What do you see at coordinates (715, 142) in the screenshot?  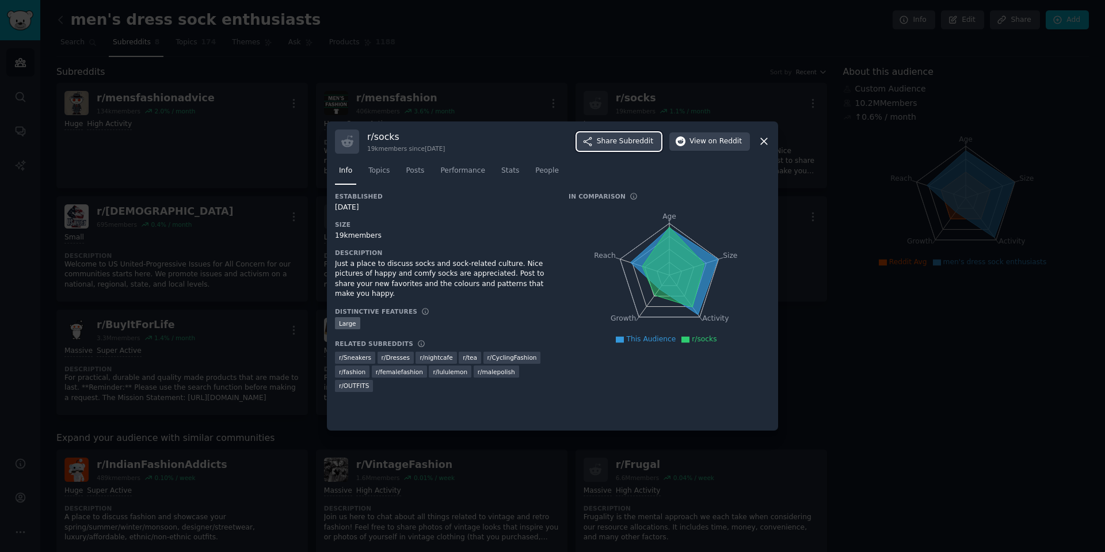 I see `span: View` at bounding box center [715, 142].